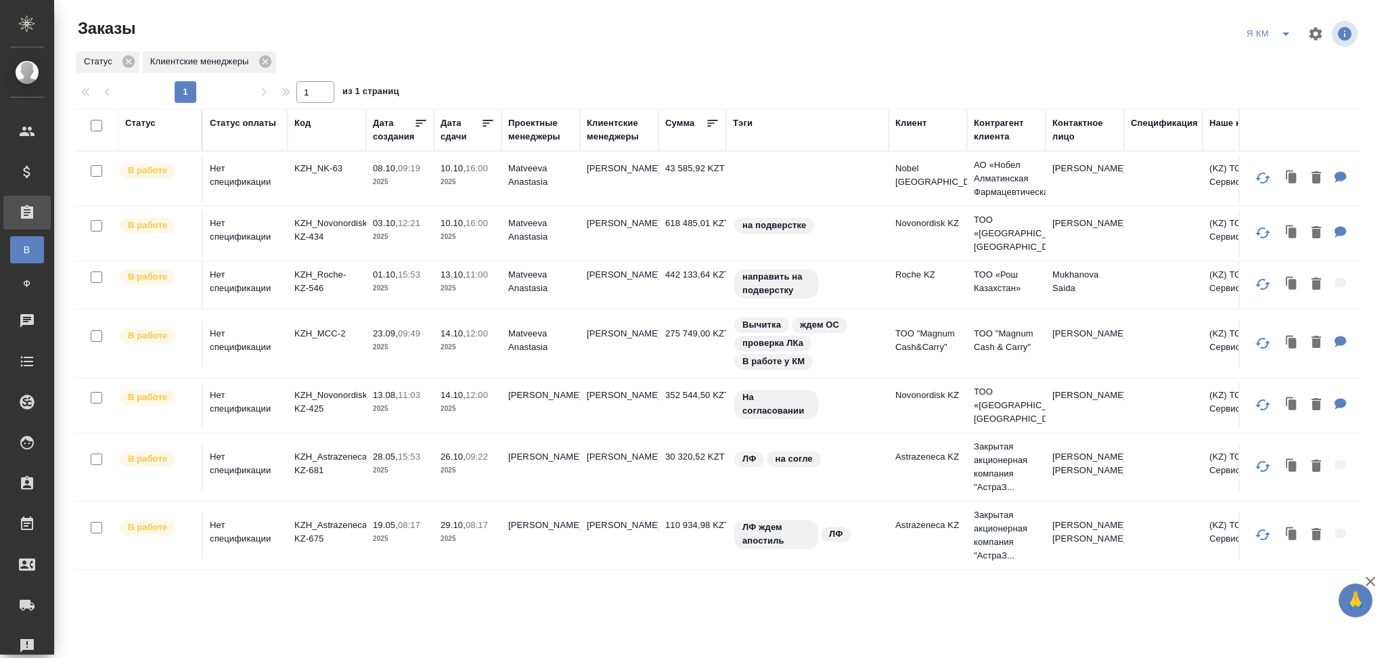 The height and width of the screenshot is (658, 1386). I want to click on p: KZH_Astrazeneca-KZ-681, so click(327, 464).